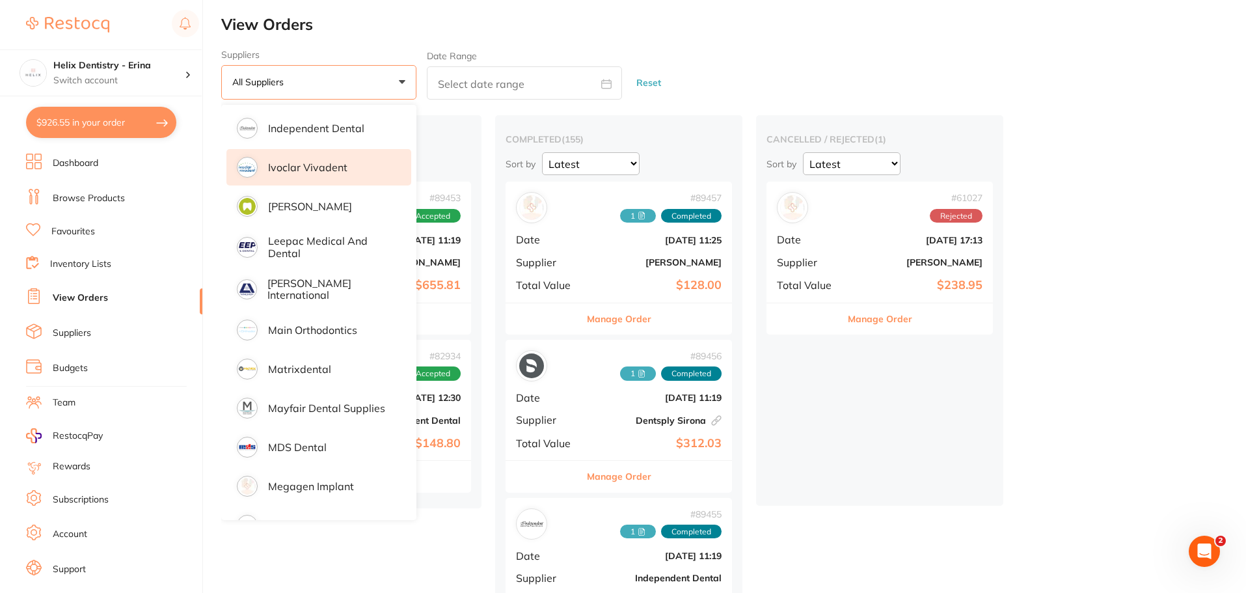 This screenshot has width=1246, height=593. What do you see at coordinates (69, 569) in the screenshot?
I see `a: Support` at bounding box center [69, 569].